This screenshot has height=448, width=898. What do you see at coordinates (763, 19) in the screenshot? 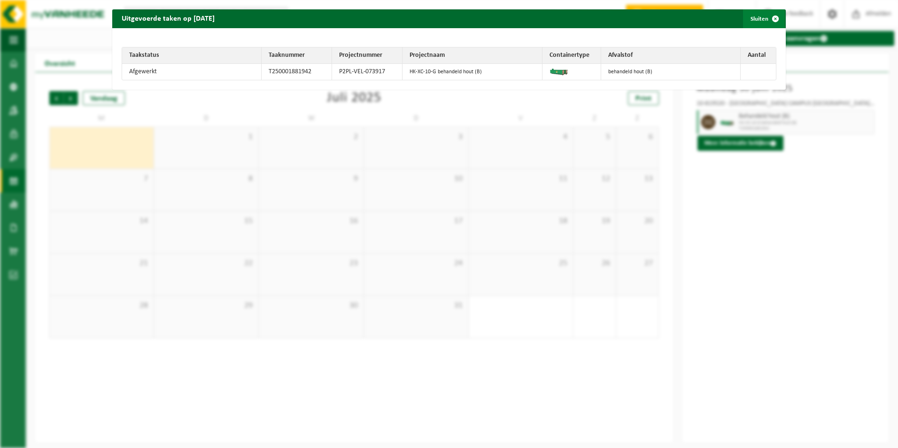
I see `button: Sluiten` at bounding box center [763, 19].